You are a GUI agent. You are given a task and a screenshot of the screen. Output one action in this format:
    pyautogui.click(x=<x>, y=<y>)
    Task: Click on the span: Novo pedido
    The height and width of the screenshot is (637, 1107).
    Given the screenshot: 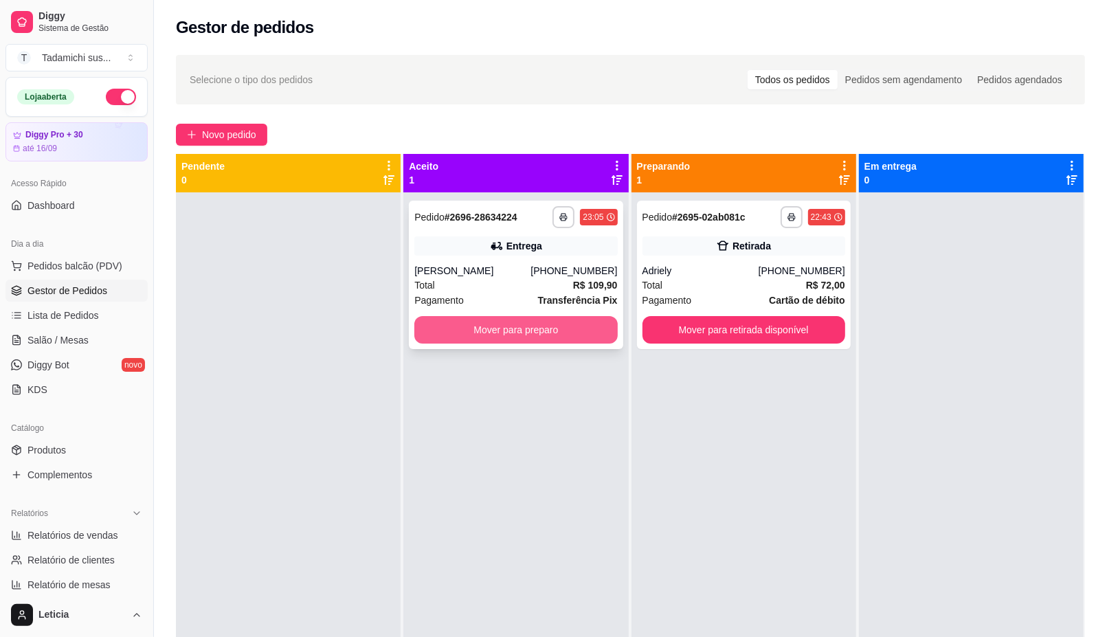 What is the action you would take?
    pyautogui.click(x=229, y=135)
    